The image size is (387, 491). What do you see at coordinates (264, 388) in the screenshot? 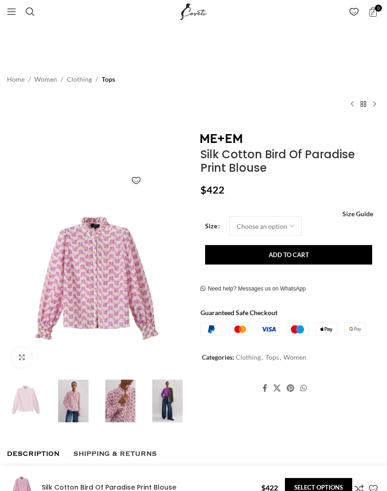
I see `a: Facebook social link` at bounding box center [264, 388].